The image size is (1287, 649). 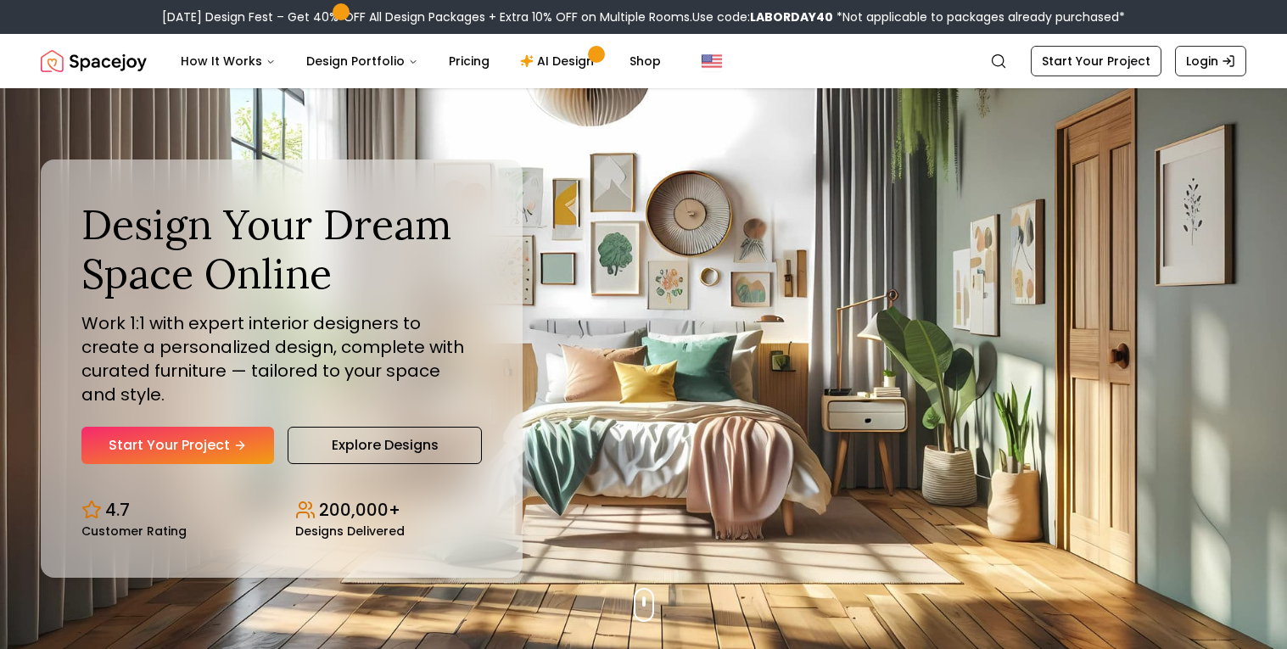 What do you see at coordinates (93, 61) in the screenshot?
I see `img: Spacejoy Logo` at bounding box center [93, 61].